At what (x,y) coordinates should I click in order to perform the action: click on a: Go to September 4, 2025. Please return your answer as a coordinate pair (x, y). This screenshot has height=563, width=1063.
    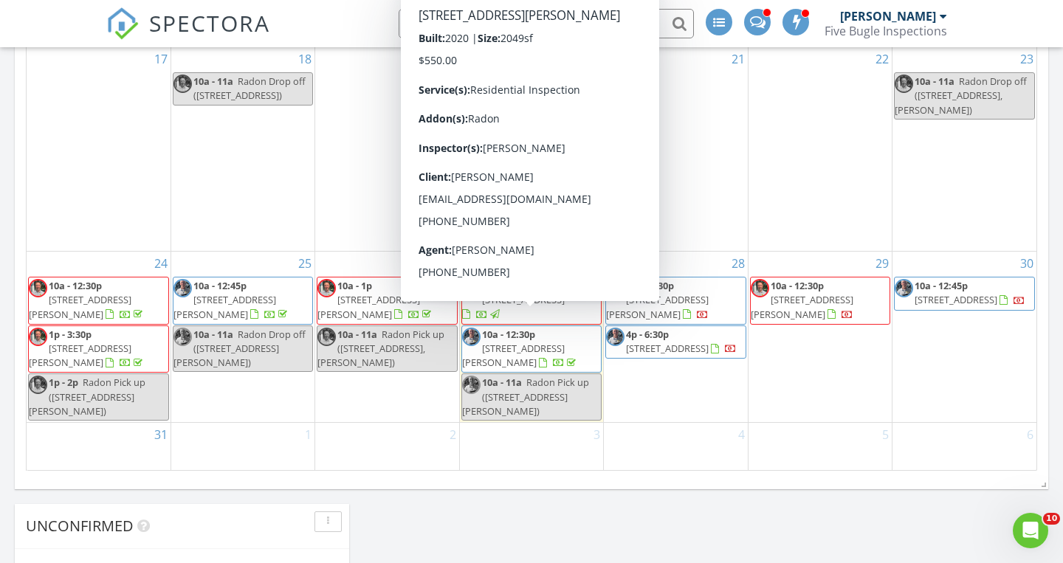
    Looking at the image, I should click on (741, 435).